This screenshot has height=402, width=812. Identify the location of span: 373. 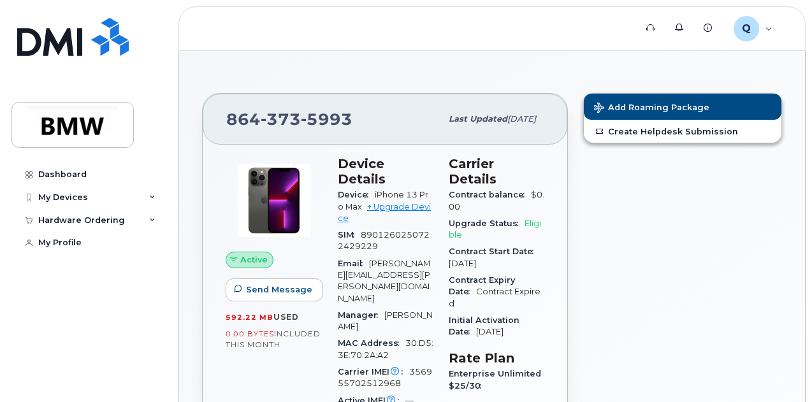
(280, 119).